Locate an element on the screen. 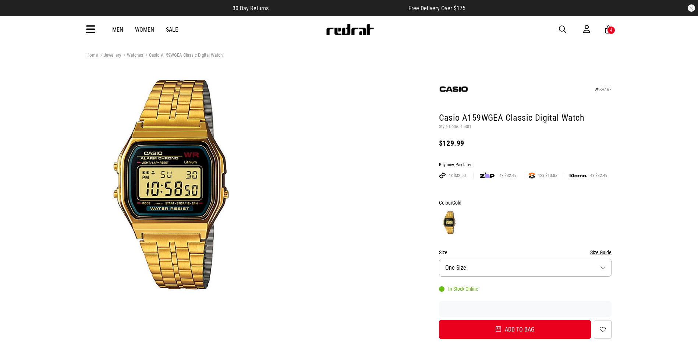 This screenshot has height=351, width=698. span: 30 Day Returns is located at coordinates (251, 8).